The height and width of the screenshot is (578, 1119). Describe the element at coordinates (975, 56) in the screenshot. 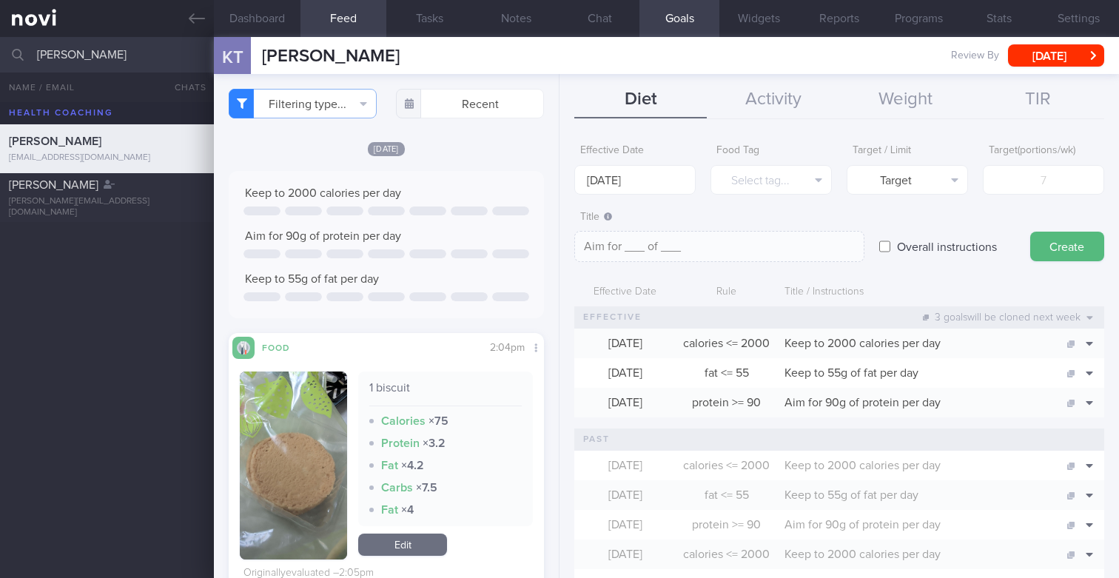

I see `span: Review By` at that location.